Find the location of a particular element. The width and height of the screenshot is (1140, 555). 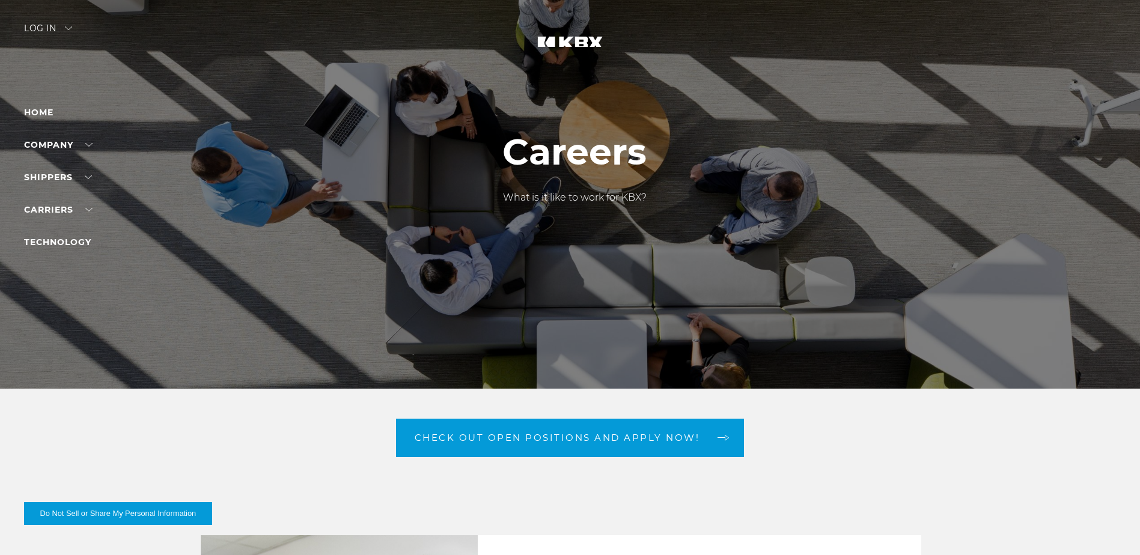

div: Log in is located at coordinates (48, 32).